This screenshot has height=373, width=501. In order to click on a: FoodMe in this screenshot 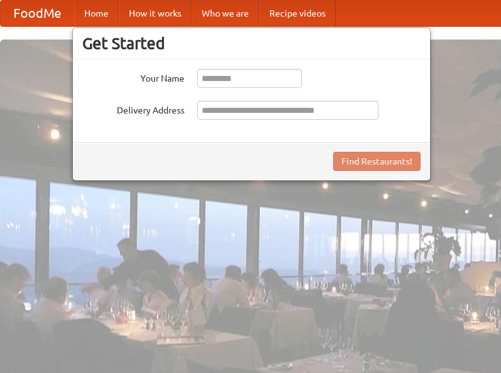, I will do `click(37, 13)`.